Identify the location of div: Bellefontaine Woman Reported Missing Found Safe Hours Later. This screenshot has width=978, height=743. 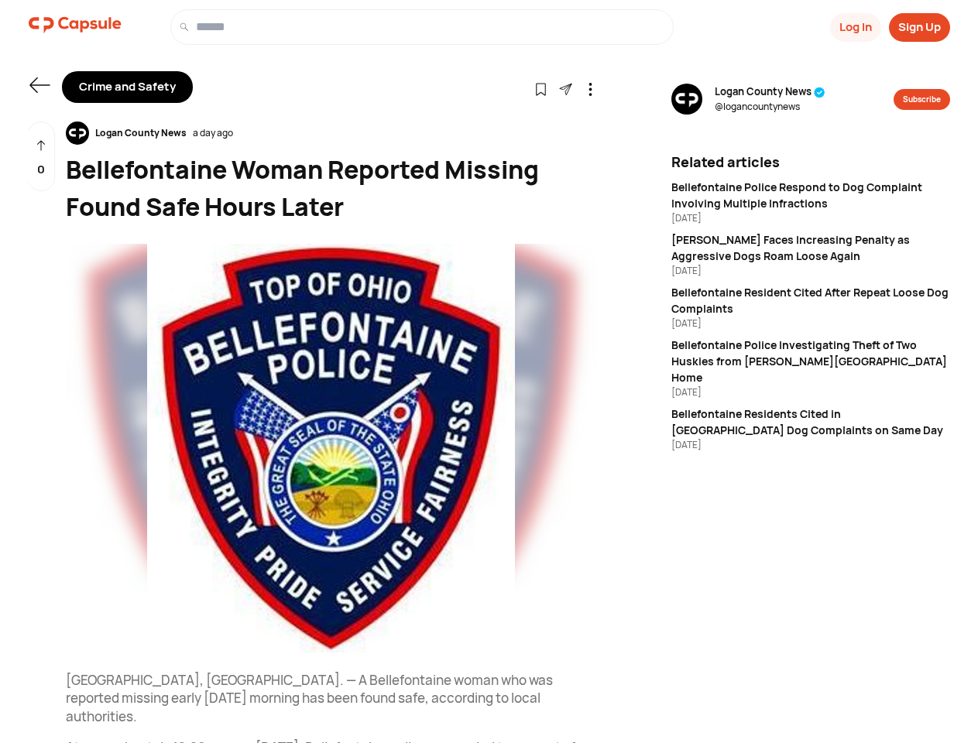
(331, 188).